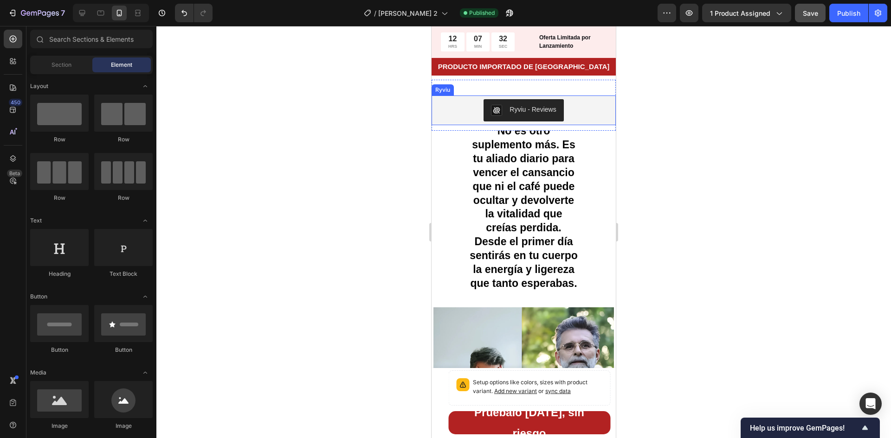 The image size is (891, 438). I want to click on span: Layout, so click(39, 86).